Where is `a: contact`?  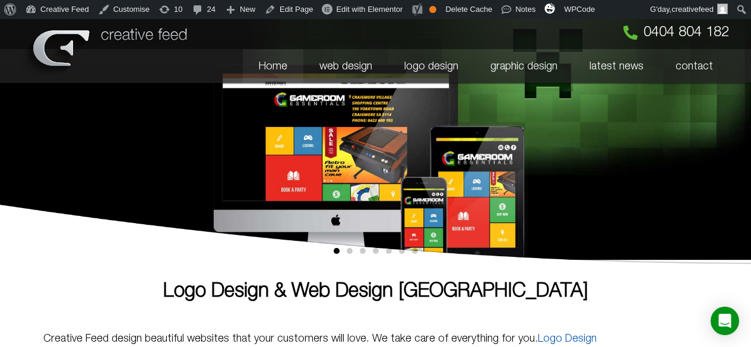 a: contact is located at coordinates (694, 66).